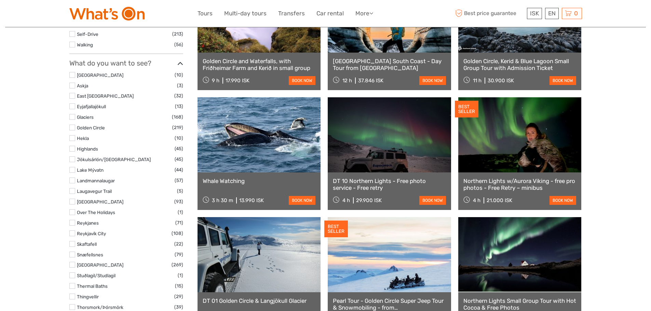 This screenshot has width=651, height=311. I want to click on span: (39), so click(179, 307).